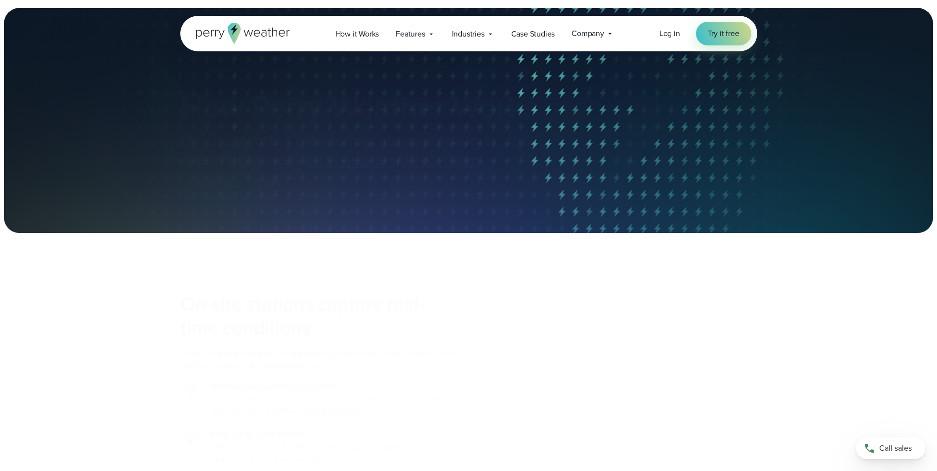  What do you see at coordinates (533, 34) in the screenshot?
I see `a: Case Studies` at bounding box center [533, 34].